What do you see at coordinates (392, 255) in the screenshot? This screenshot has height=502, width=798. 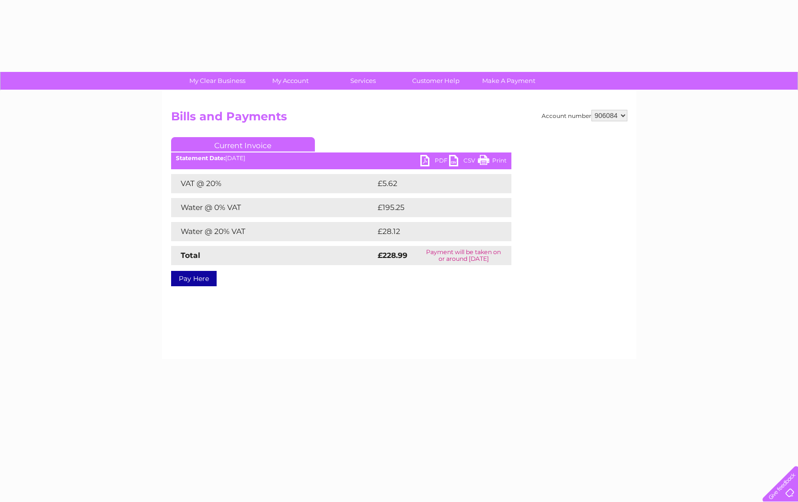 I see `strong: £228.99` at bounding box center [392, 255].